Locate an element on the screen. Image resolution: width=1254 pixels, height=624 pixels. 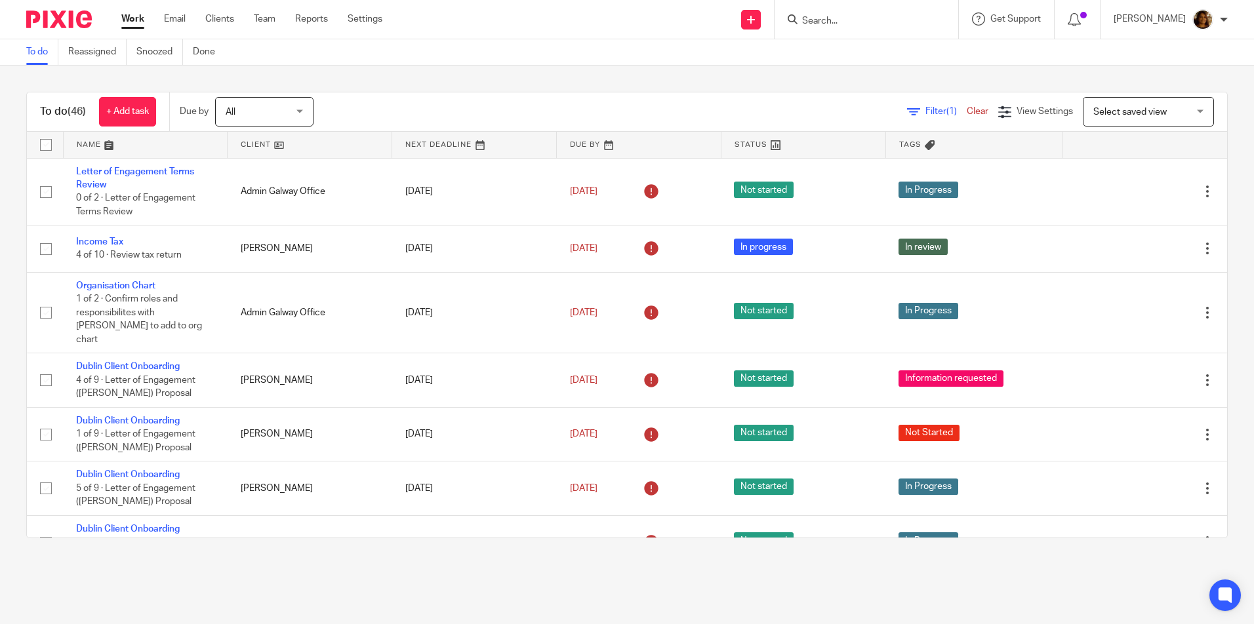
a: Clear is located at coordinates (977, 111).